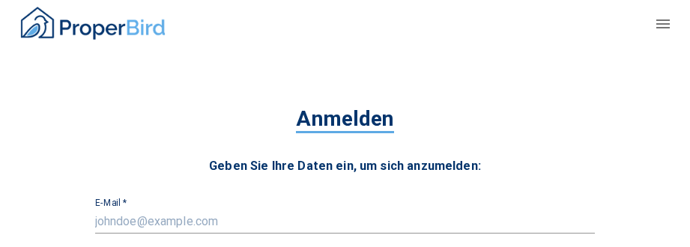 Image resolution: width=690 pixels, height=247 pixels. I want to click on input: johndoe@example.com, so click(345, 222).